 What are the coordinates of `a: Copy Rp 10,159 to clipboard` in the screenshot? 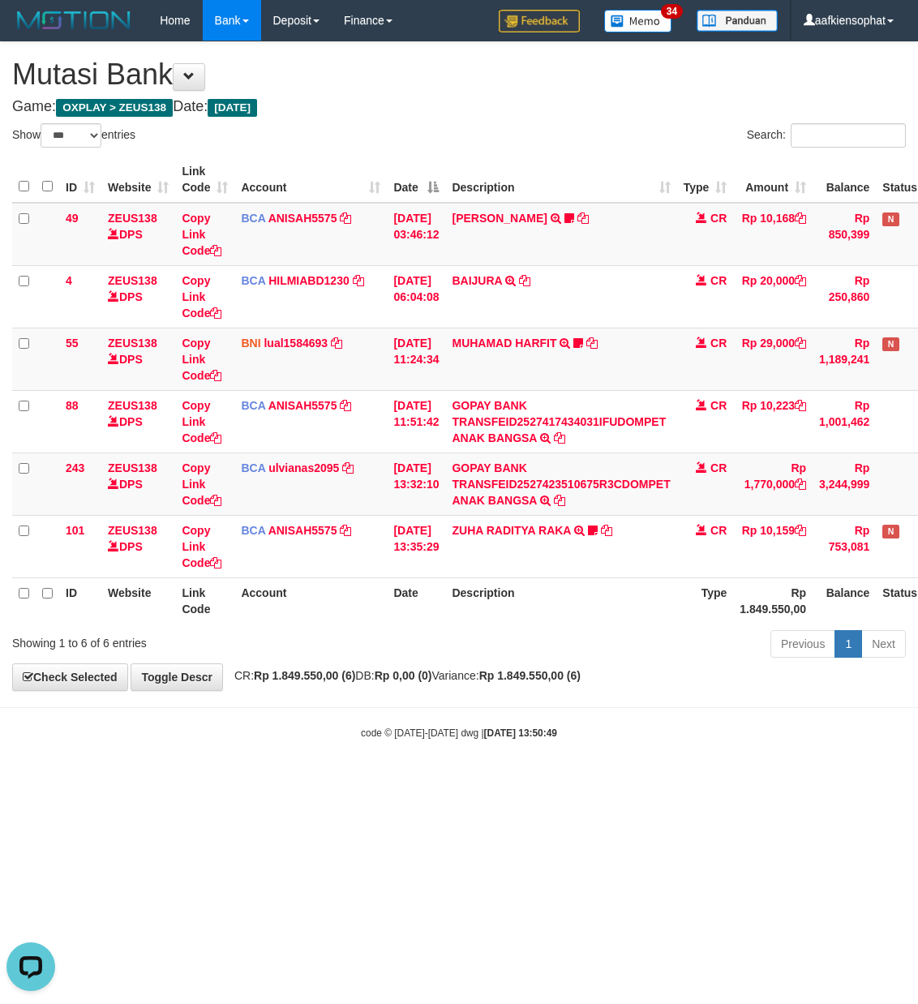 It's located at (801, 530).